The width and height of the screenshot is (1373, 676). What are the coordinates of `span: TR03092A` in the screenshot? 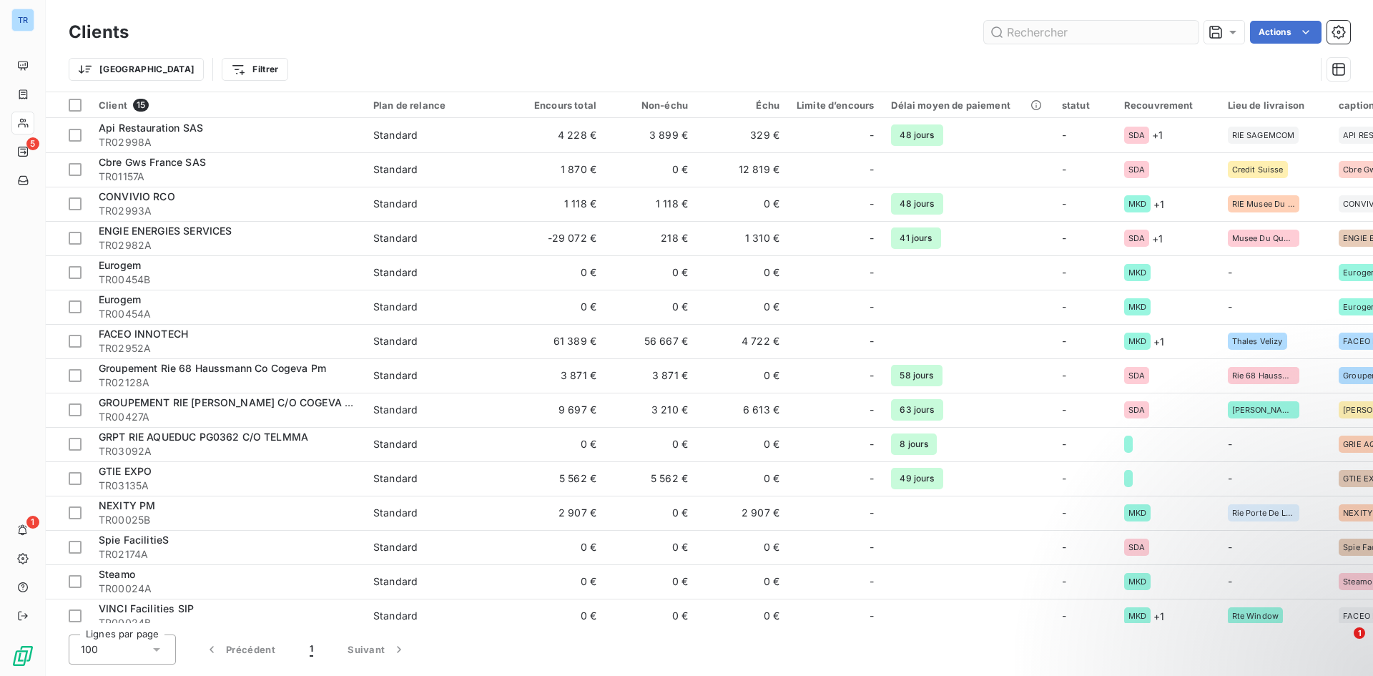 It's located at (227, 451).